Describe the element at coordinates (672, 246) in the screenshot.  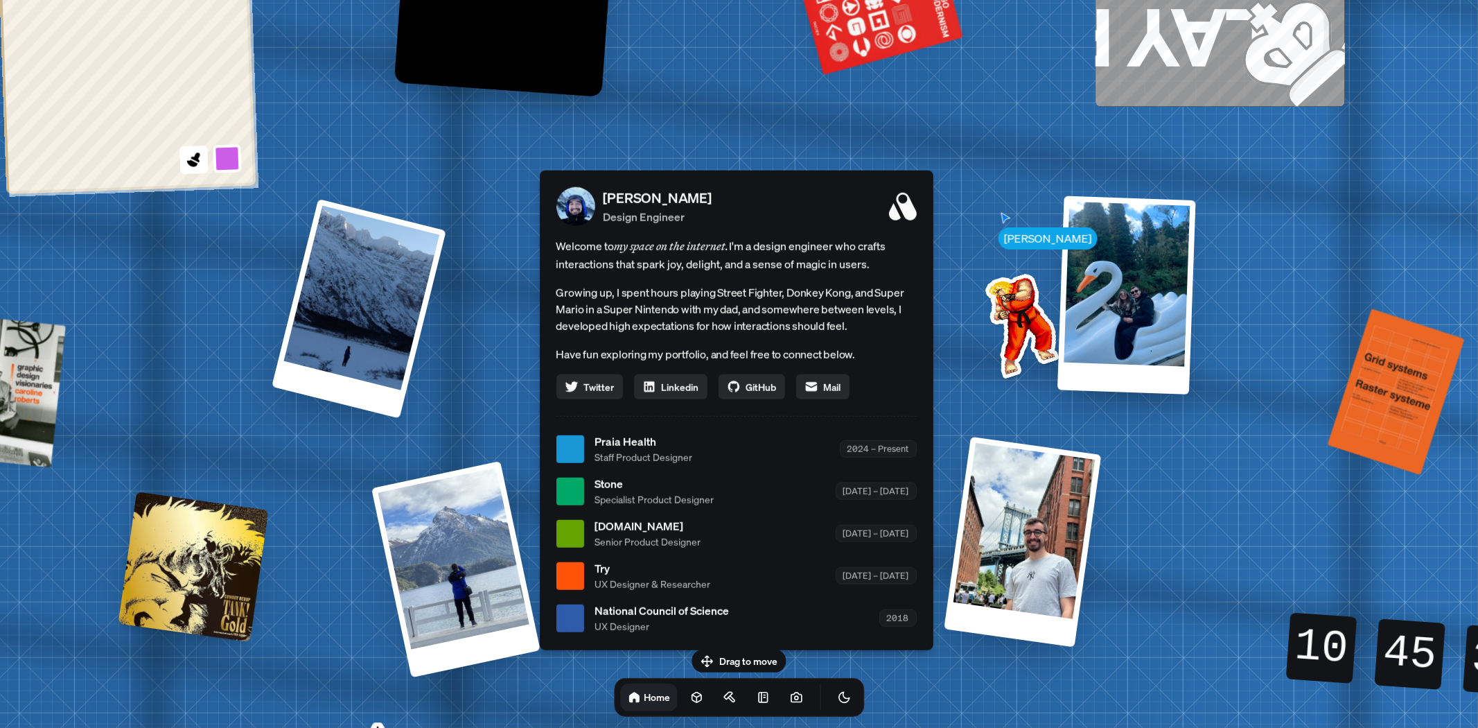
I see `em: my space on the internet.` at that location.